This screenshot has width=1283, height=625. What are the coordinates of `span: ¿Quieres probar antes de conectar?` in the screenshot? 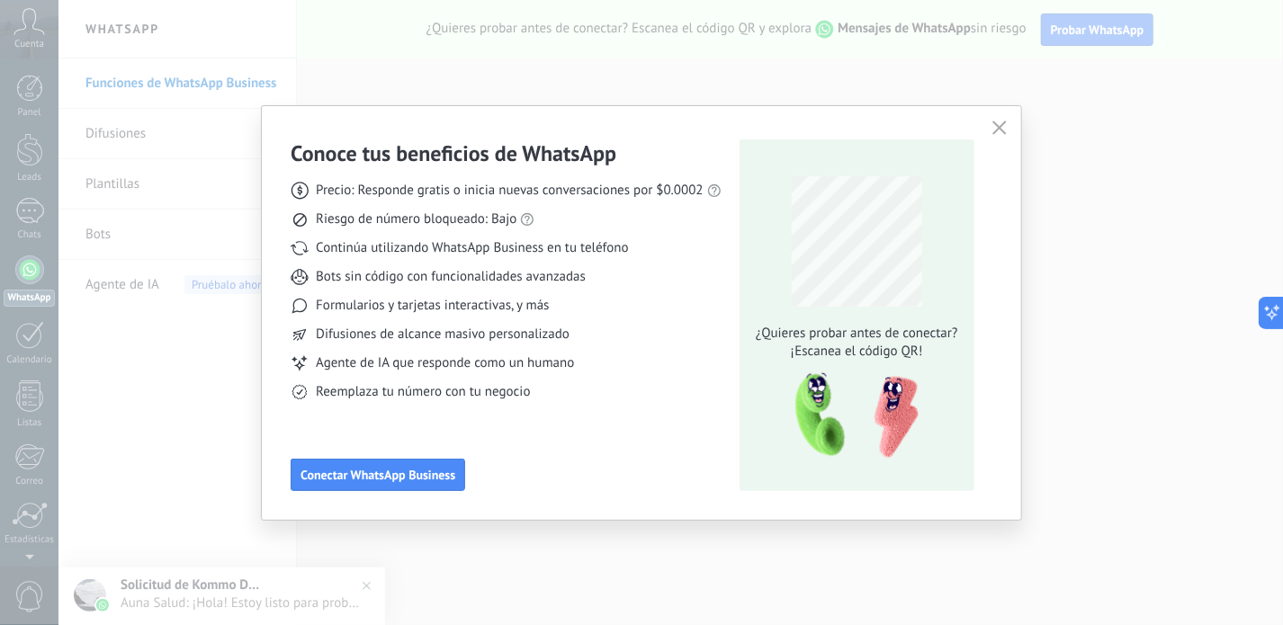 It's located at (856, 334).